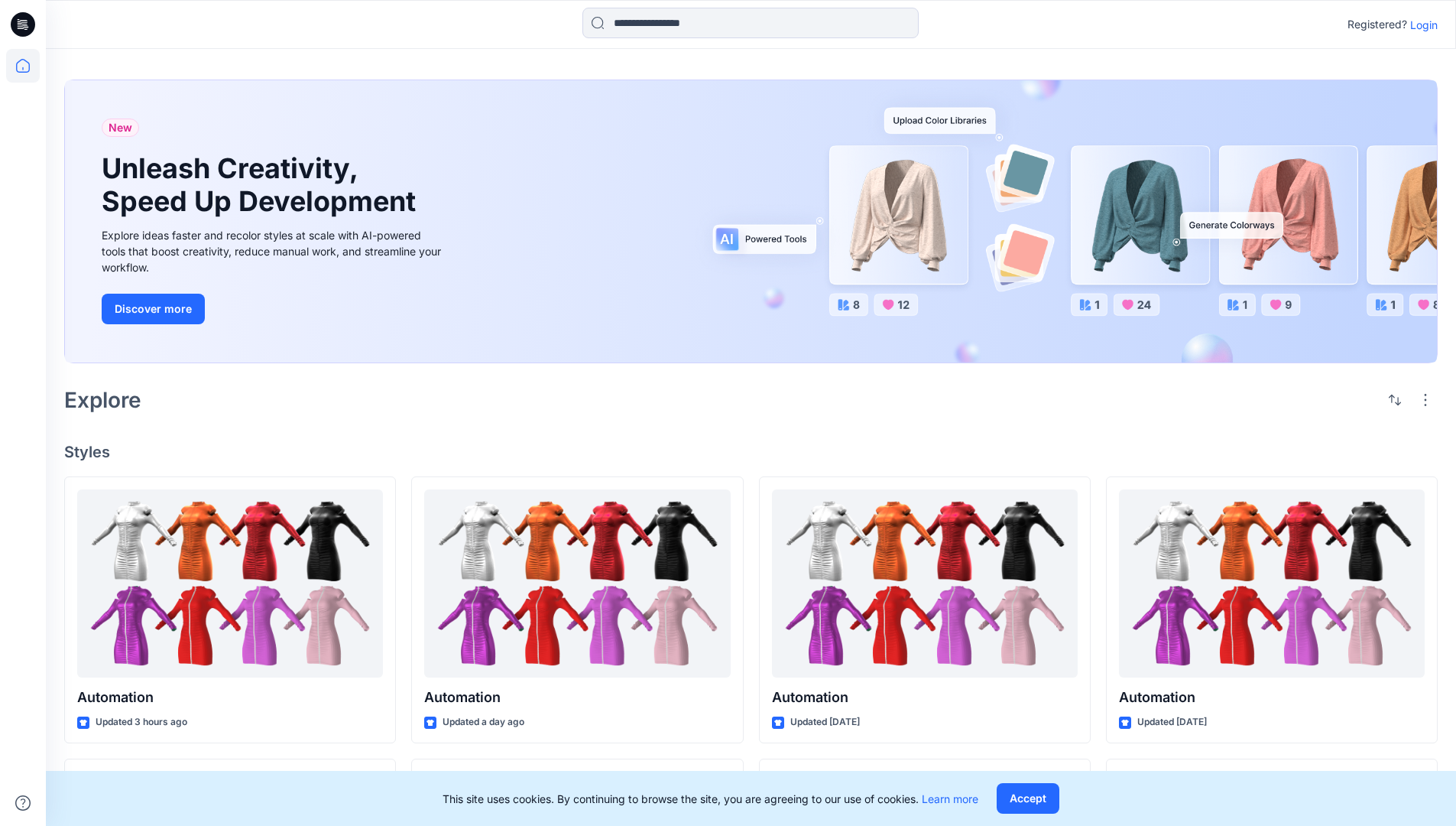  What do you see at coordinates (1028, 798) in the screenshot?
I see `button: Accept` at bounding box center [1028, 798].